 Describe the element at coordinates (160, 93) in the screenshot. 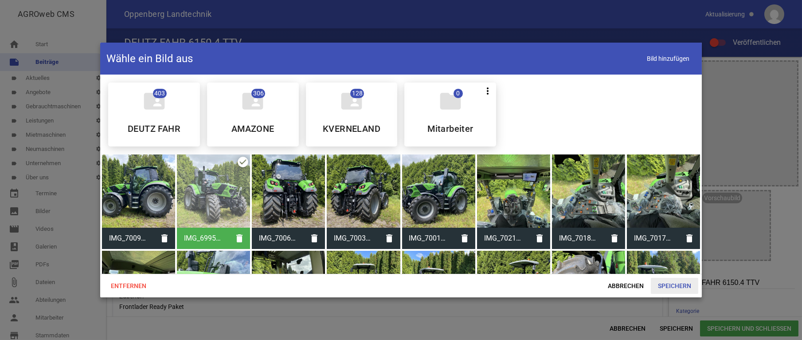

I see `span: 403` at that location.